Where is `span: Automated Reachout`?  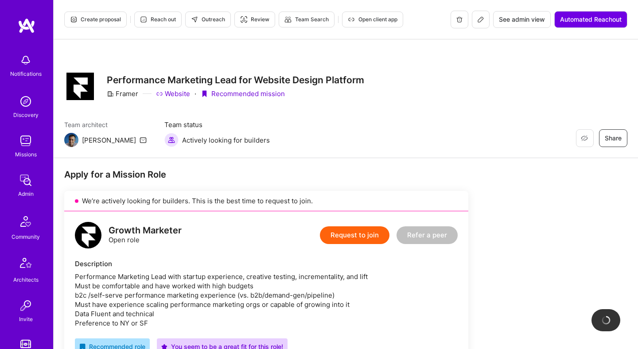
span: Automated Reachout is located at coordinates (590, 19).